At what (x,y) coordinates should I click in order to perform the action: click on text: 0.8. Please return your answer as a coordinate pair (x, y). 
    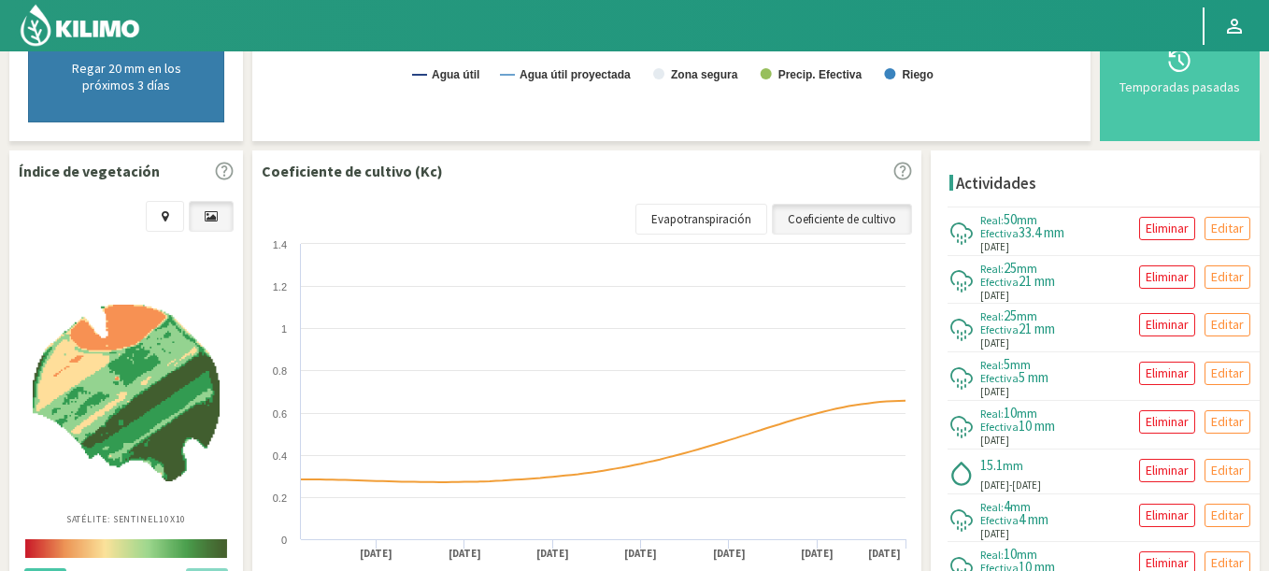
    Looking at the image, I should click on (279, 371).